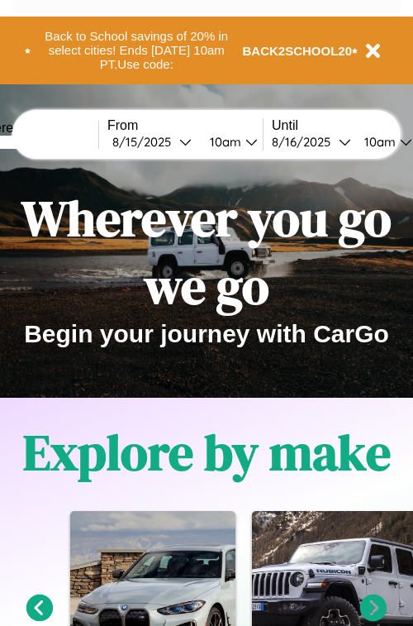 Image resolution: width=413 pixels, height=626 pixels. I want to click on b: BACK2SCHOOL20, so click(298, 50).